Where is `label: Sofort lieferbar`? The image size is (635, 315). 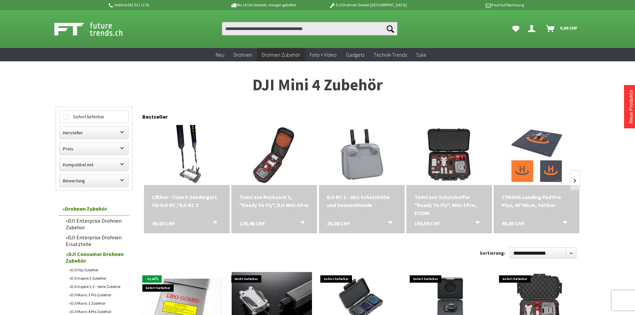 label: Sofort lieferbar is located at coordinates (94, 117).